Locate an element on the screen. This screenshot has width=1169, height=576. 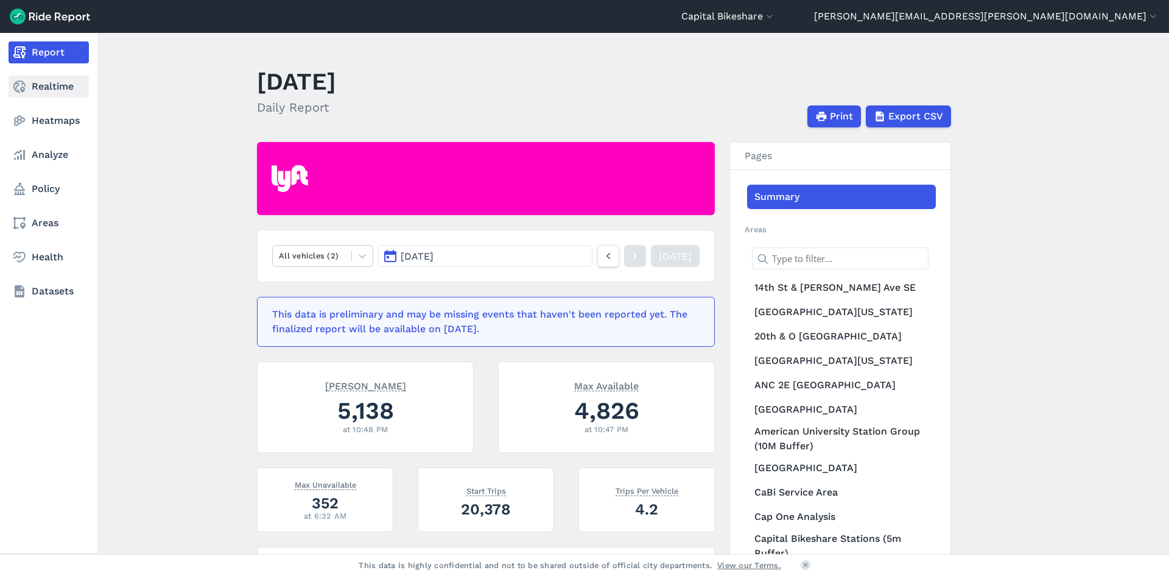
h2: Areas is located at coordinates (841, 229).